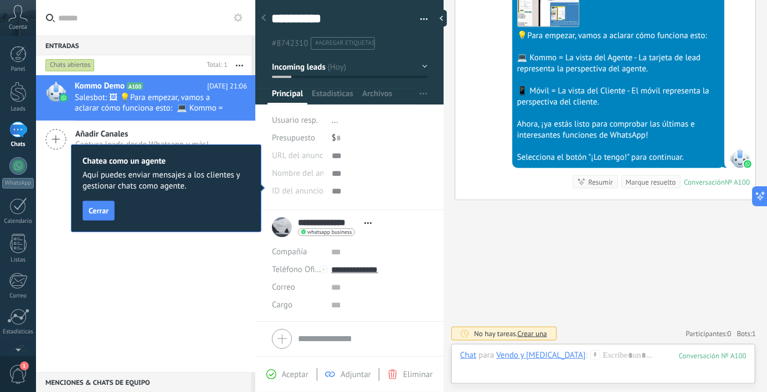 The width and height of the screenshot is (767, 392). What do you see at coordinates (143, 382) in the screenshot?
I see `div: Menciones & Chats de equipo` at bounding box center [143, 382].